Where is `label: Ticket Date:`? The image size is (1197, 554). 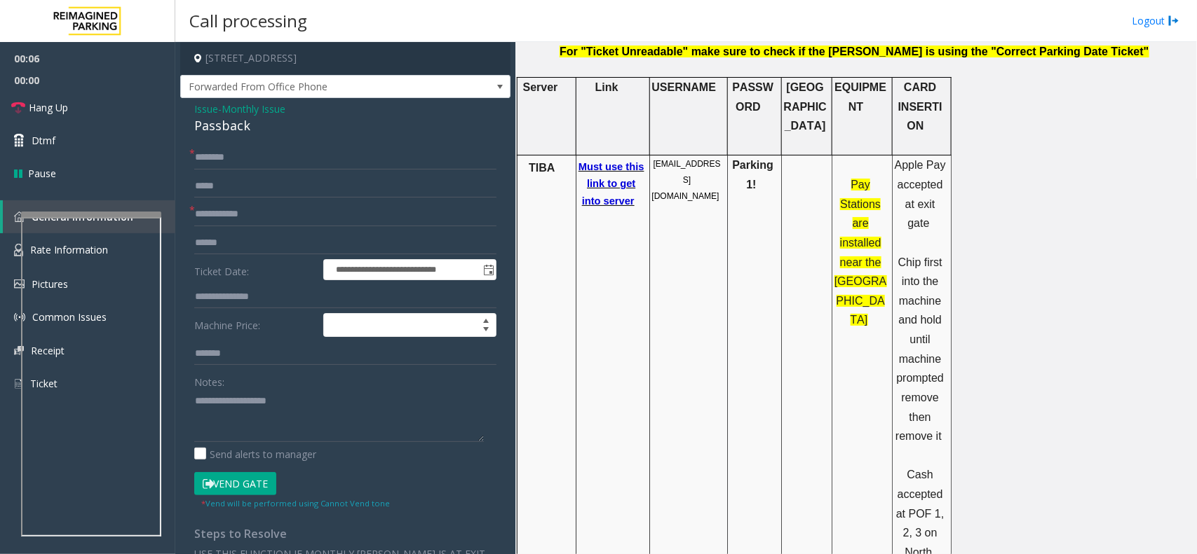
label: Ticket Date: is located at coordinates (255, 270).